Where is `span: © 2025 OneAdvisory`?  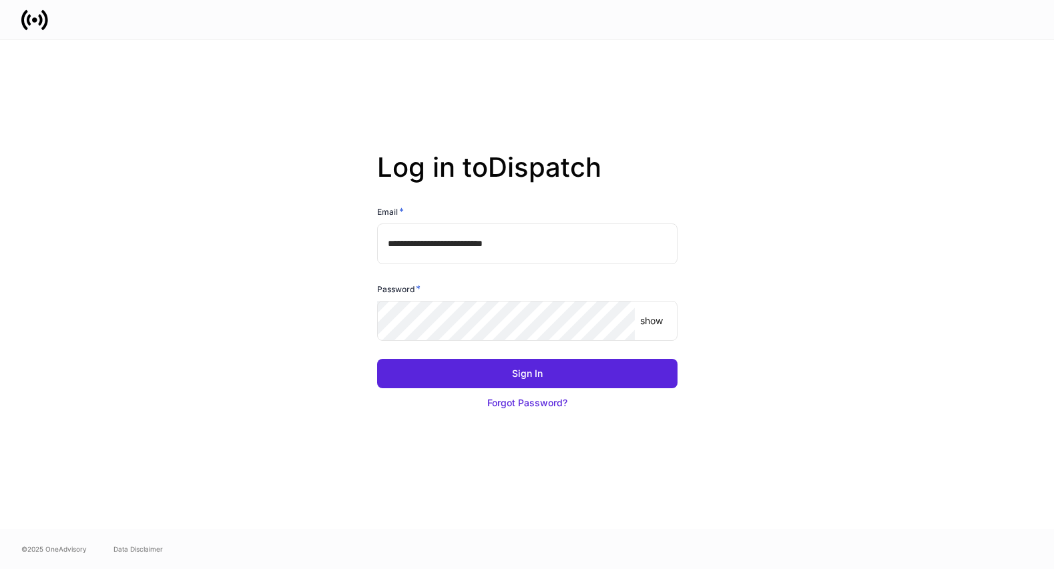
span: © 2025 OneAdvisory is located at coordinates (54, 549).